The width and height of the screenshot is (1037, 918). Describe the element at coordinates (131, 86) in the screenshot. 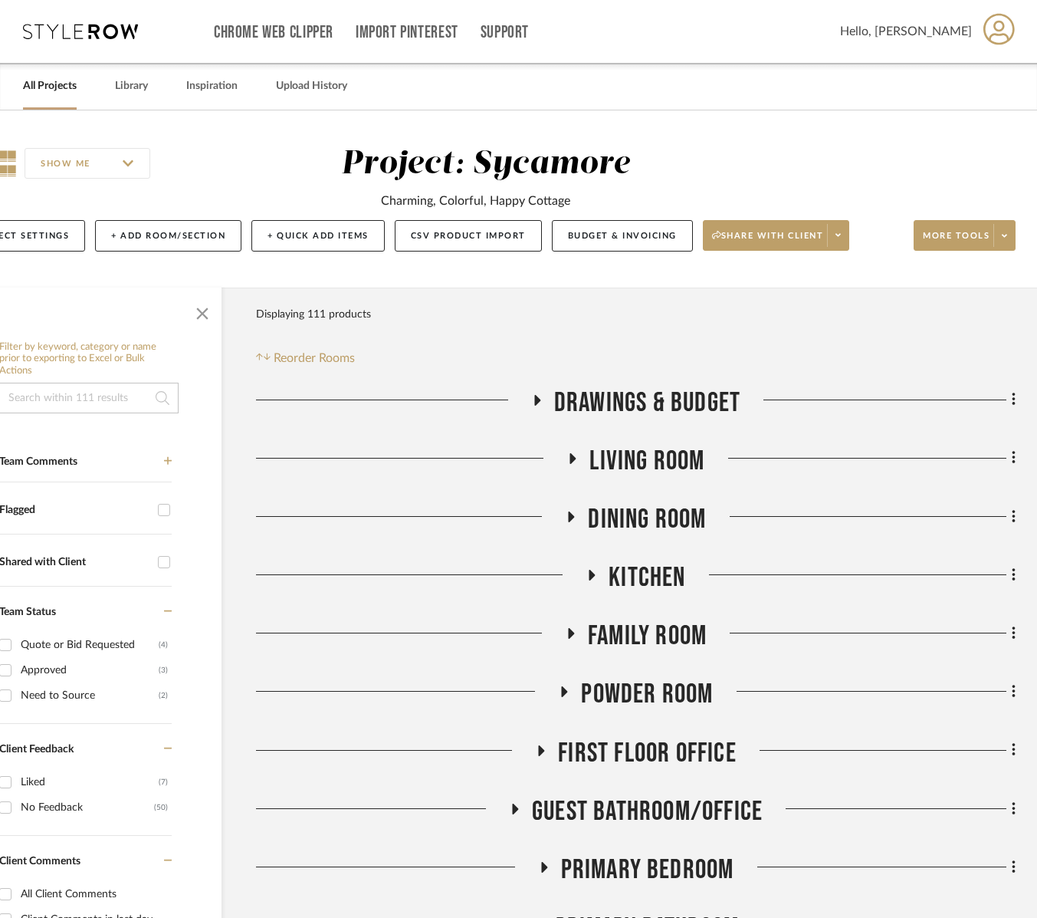

I see `a: Library` at that location.